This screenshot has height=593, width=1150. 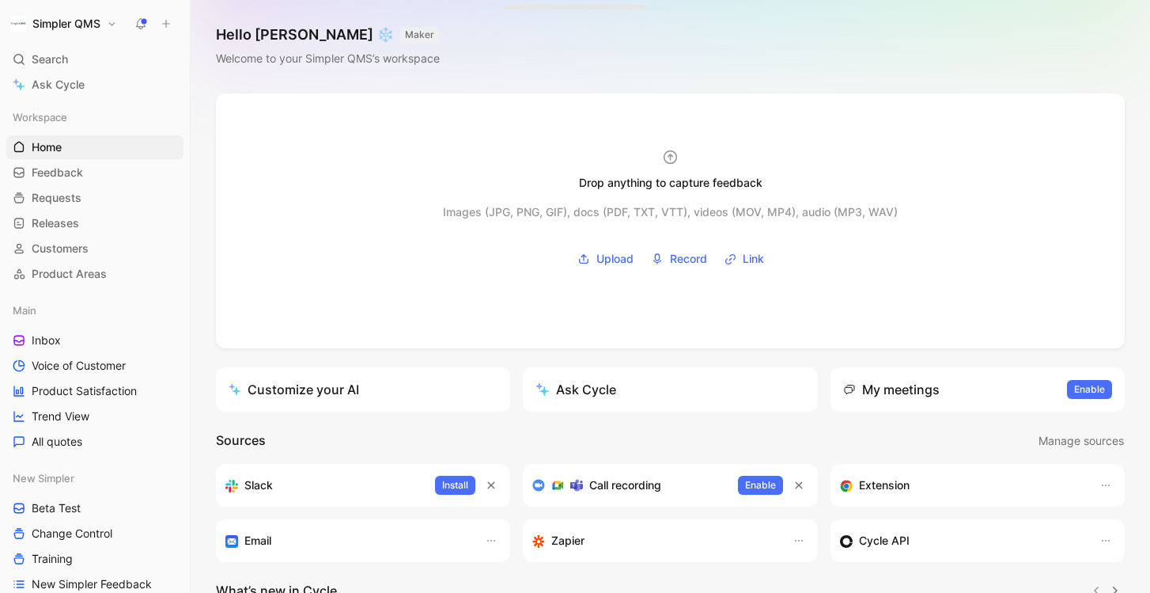 I want to click on a: Releases, so click(x=95, y=223).